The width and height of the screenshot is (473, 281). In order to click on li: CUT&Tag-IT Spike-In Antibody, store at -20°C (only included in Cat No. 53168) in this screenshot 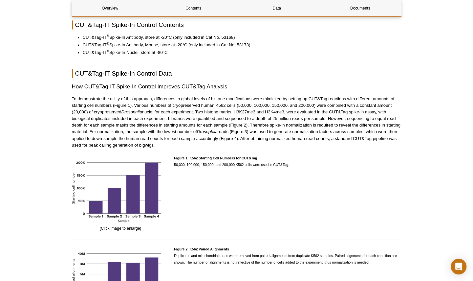, I will do `click(239, 37)`.